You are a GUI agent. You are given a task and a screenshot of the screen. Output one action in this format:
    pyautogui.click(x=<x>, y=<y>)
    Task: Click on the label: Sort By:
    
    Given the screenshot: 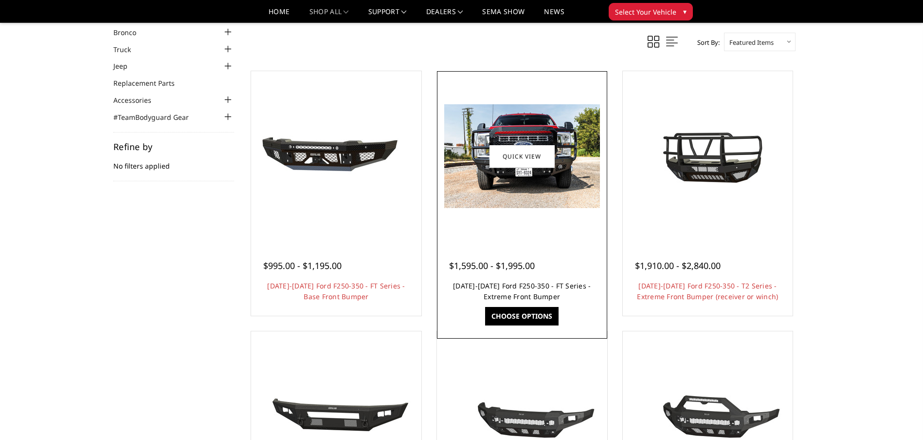 What is the action you would take?
    pyautogui.click(x=706, y=42)
    